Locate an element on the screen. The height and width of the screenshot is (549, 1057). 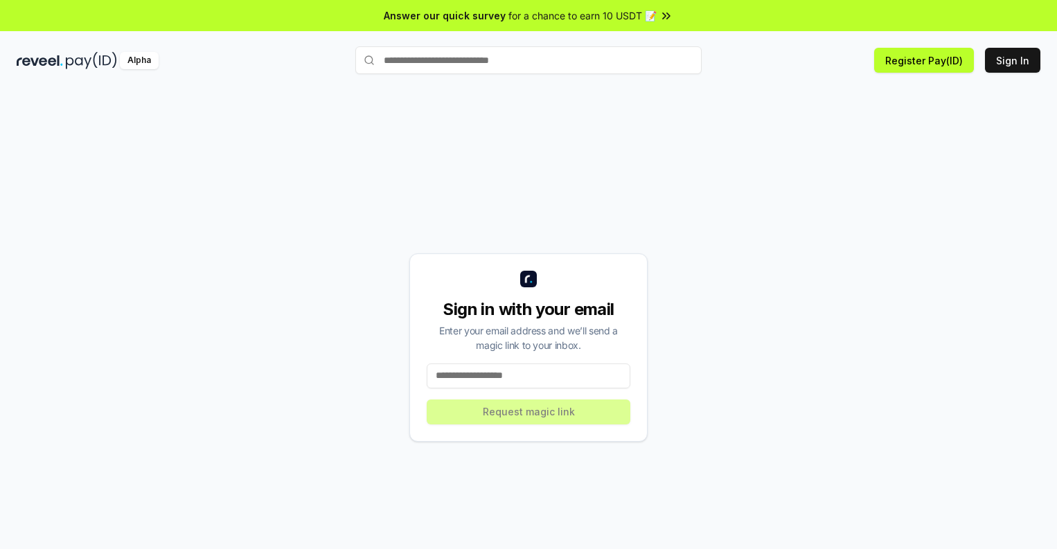
img: reveel_dark is located at coordinates (39, 60).